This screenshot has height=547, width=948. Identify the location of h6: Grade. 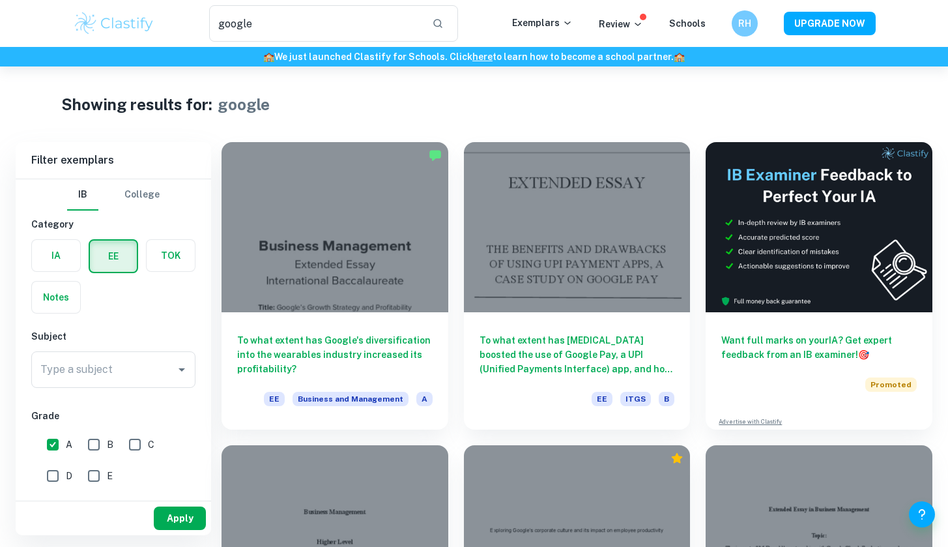
(113, 416).